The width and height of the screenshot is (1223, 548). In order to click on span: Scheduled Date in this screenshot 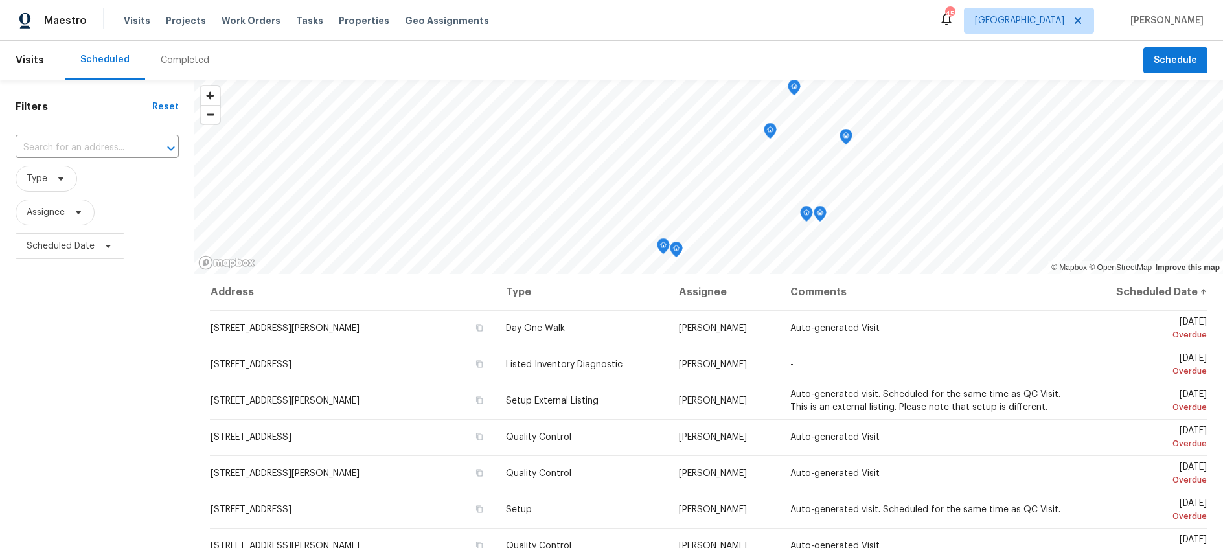, I will do `click(60, 246)`.